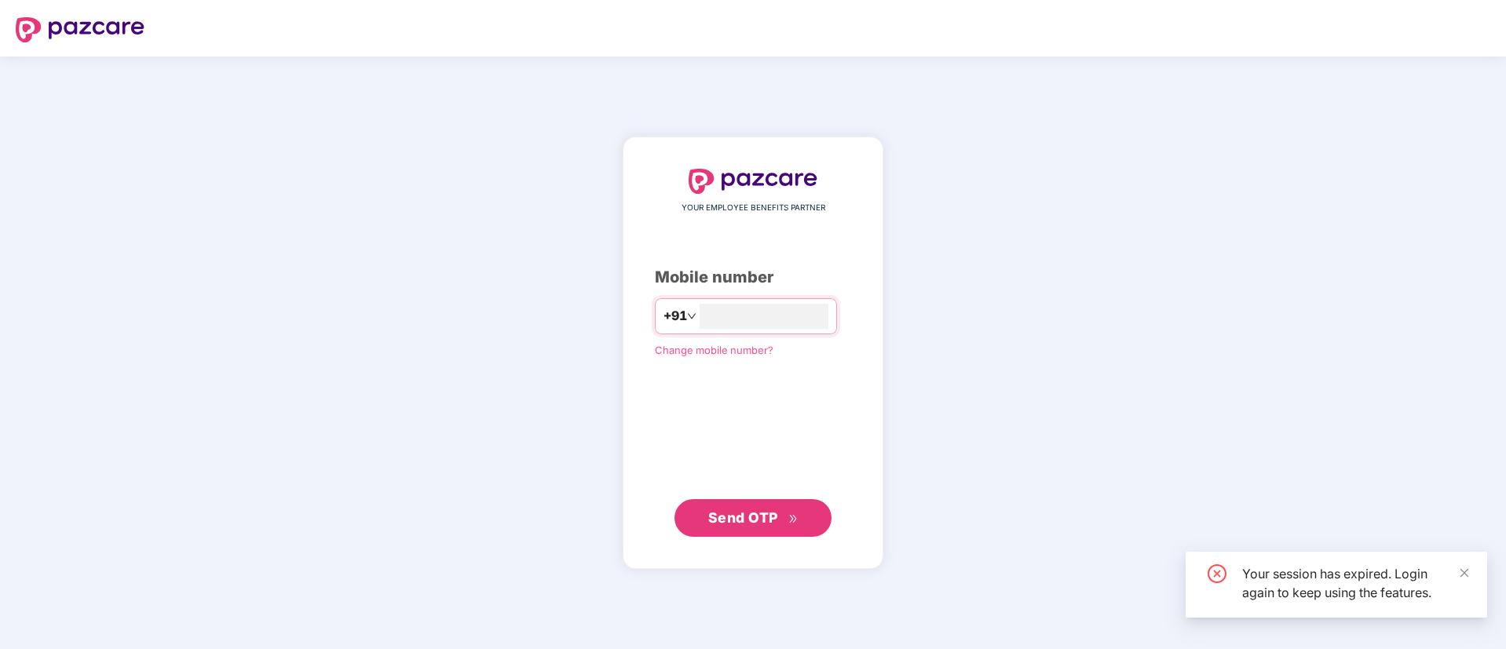 This screenshot has width=1506, height=649. Describe the element at coordinates (793, 519) in the screenshot. I see `span: double-right` at that location.